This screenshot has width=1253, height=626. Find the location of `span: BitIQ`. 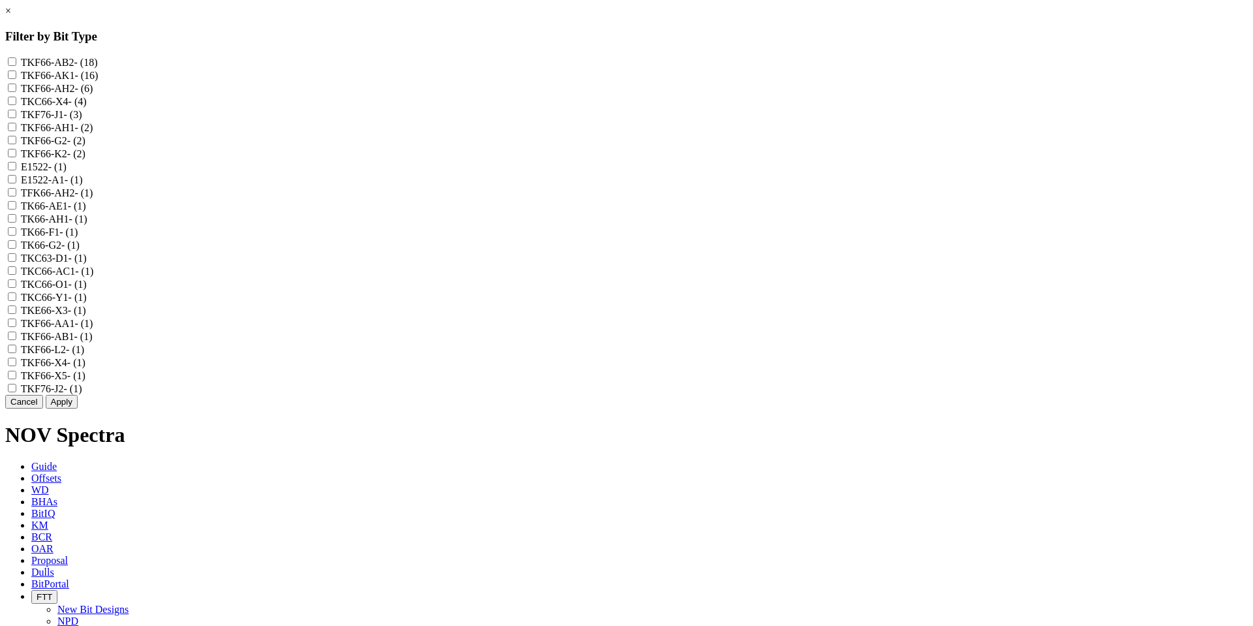

span: BitIQ is located at coordinates (43, 513).